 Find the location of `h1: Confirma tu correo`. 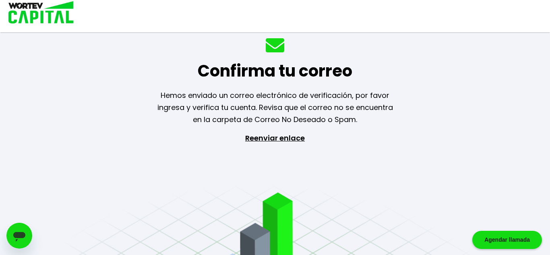

h1: Confirma tu correo is located at coordinates (275, 71).